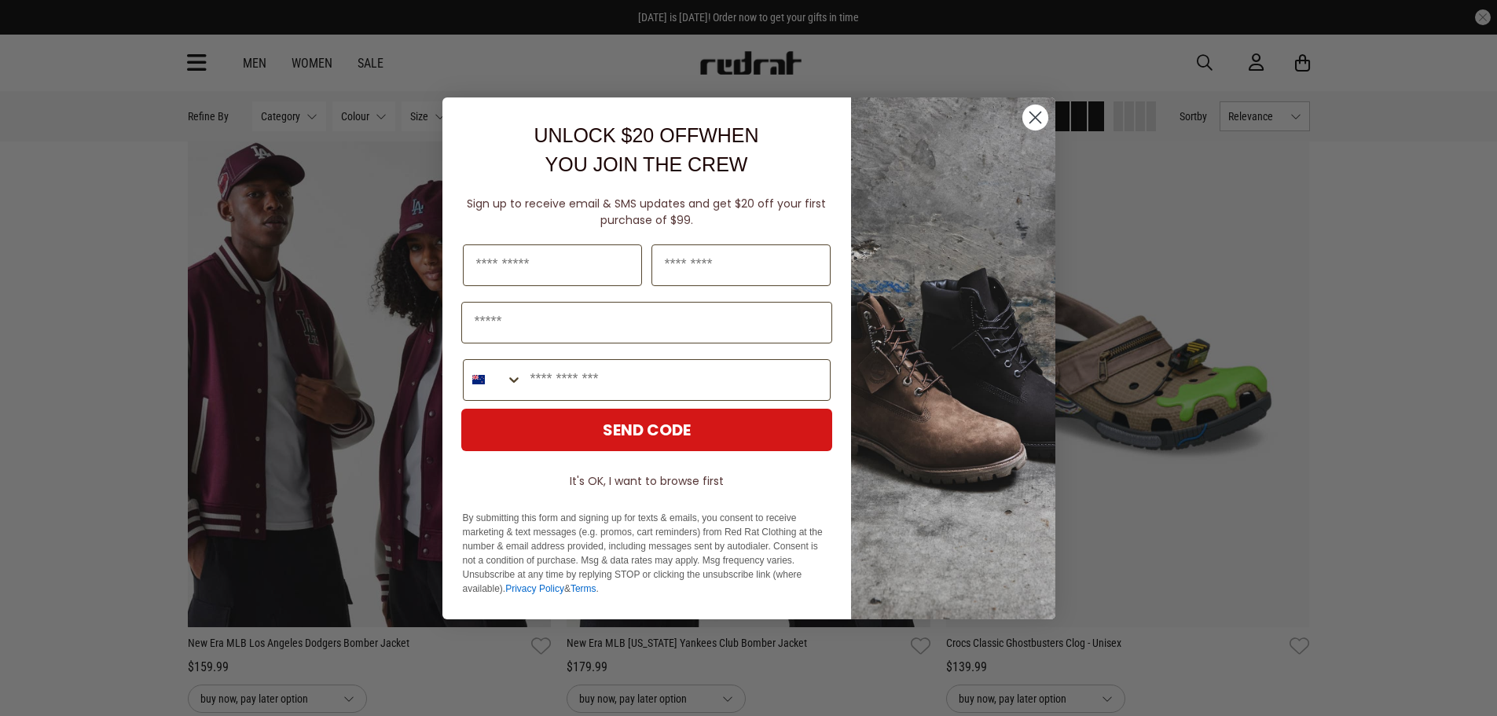  Describe the element at coordinates (1035, 117) in the screenshot. I see `button: Close dialog` at that location.